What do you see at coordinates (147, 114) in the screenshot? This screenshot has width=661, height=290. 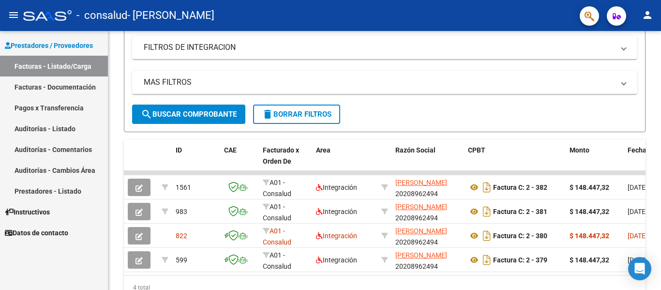 I see `mat-icon: search` at bounding box center [147, 114].